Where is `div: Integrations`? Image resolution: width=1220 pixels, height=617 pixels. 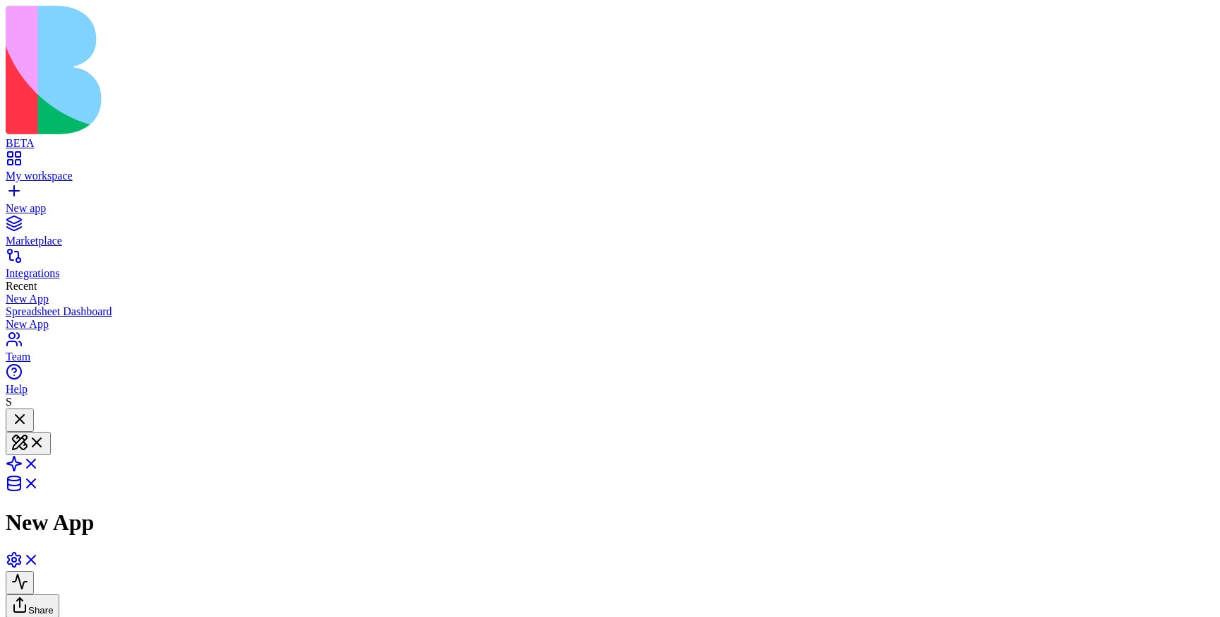 div: Integrations is located at coordinates (610, 273).